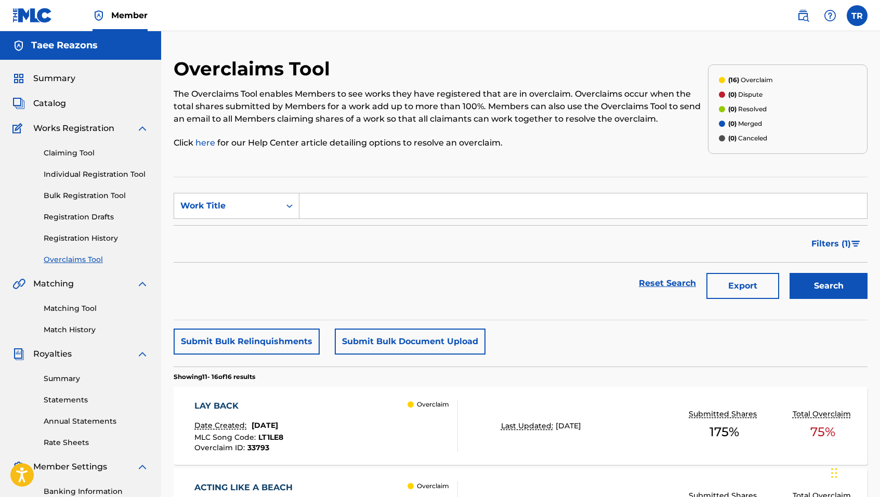 The width and height of the screenshot is (880, 497). I want to click on button: Filters (1), so click(836, 244).